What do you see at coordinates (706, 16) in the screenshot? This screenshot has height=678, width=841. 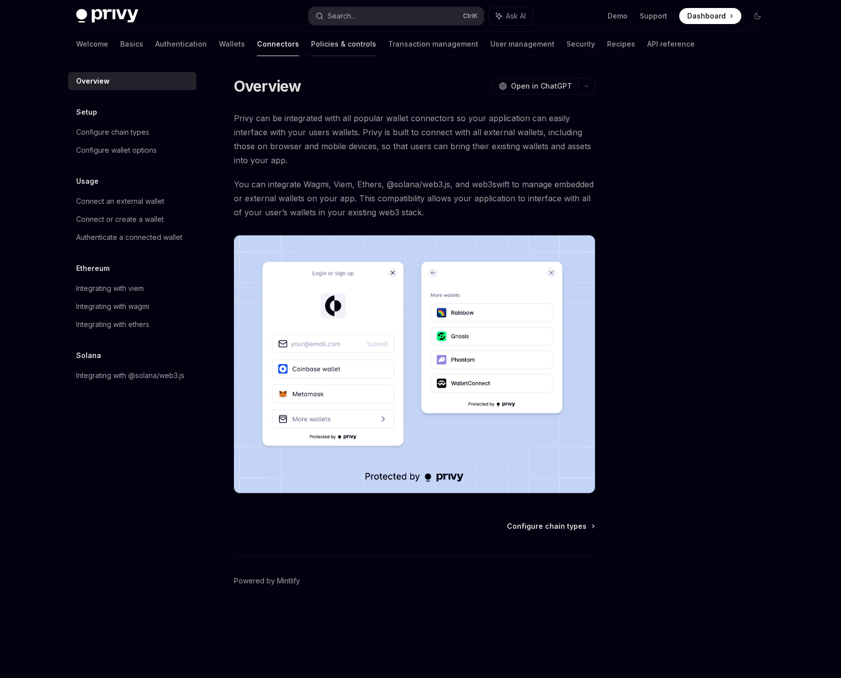 I see `span: Dashboard` at bounding box center [706, 16].